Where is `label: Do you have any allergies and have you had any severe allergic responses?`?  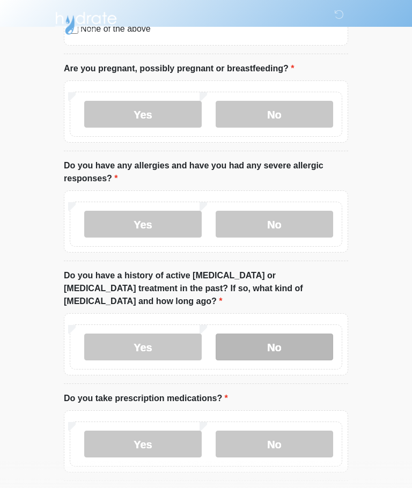 label: Do you have any allergies and have you had any severe allergic responses? is located at coordinates (206, 172).